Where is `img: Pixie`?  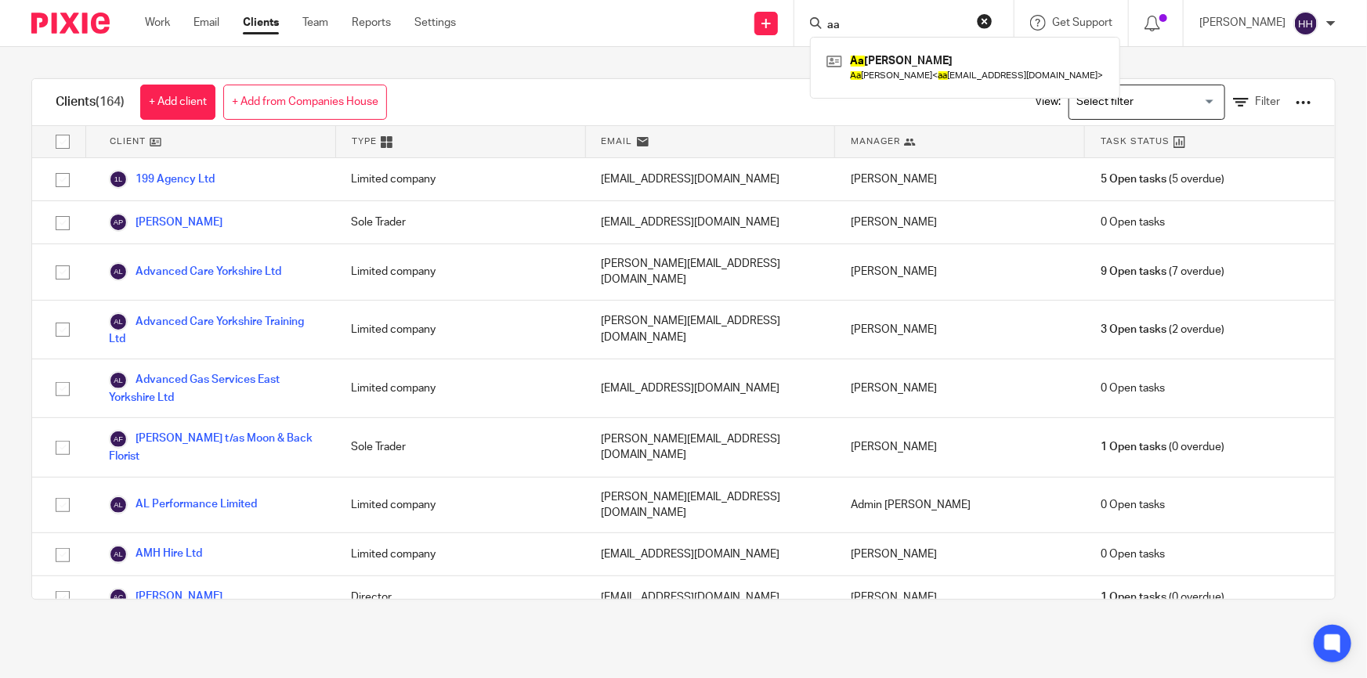
img: Pixie is located at coordinates (70, 23).